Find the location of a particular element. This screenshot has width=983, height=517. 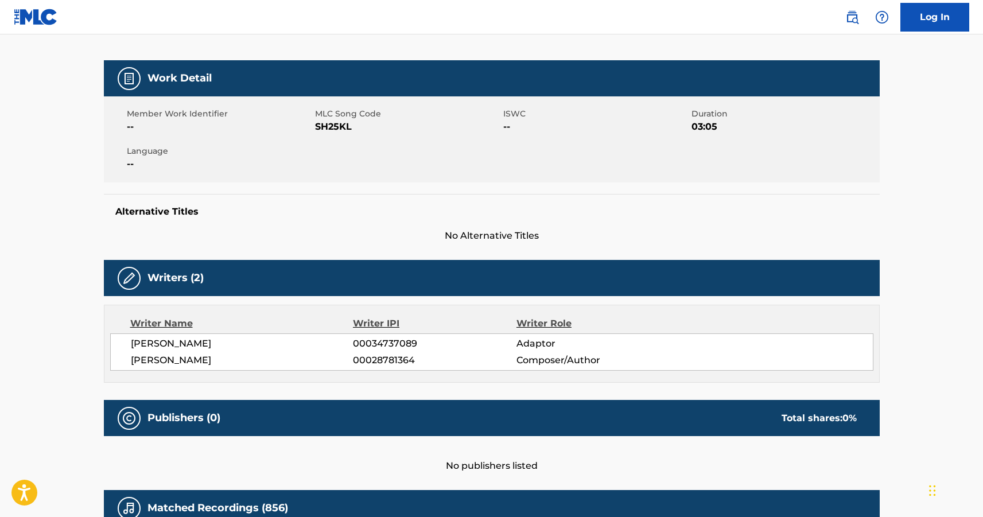

a: Public Search is located at coordinates (852, 17).